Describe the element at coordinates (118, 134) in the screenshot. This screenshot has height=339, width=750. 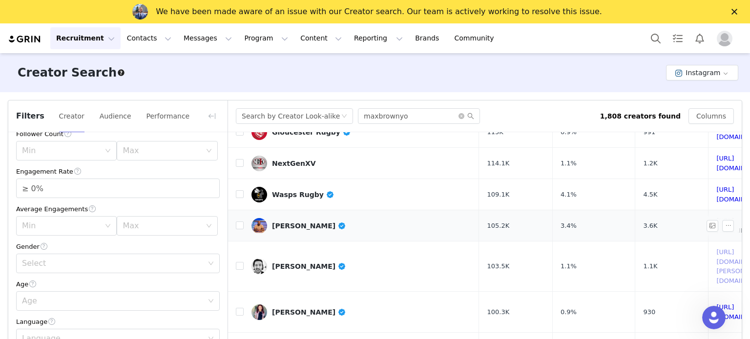
I see `div: Follower Count` at that location.